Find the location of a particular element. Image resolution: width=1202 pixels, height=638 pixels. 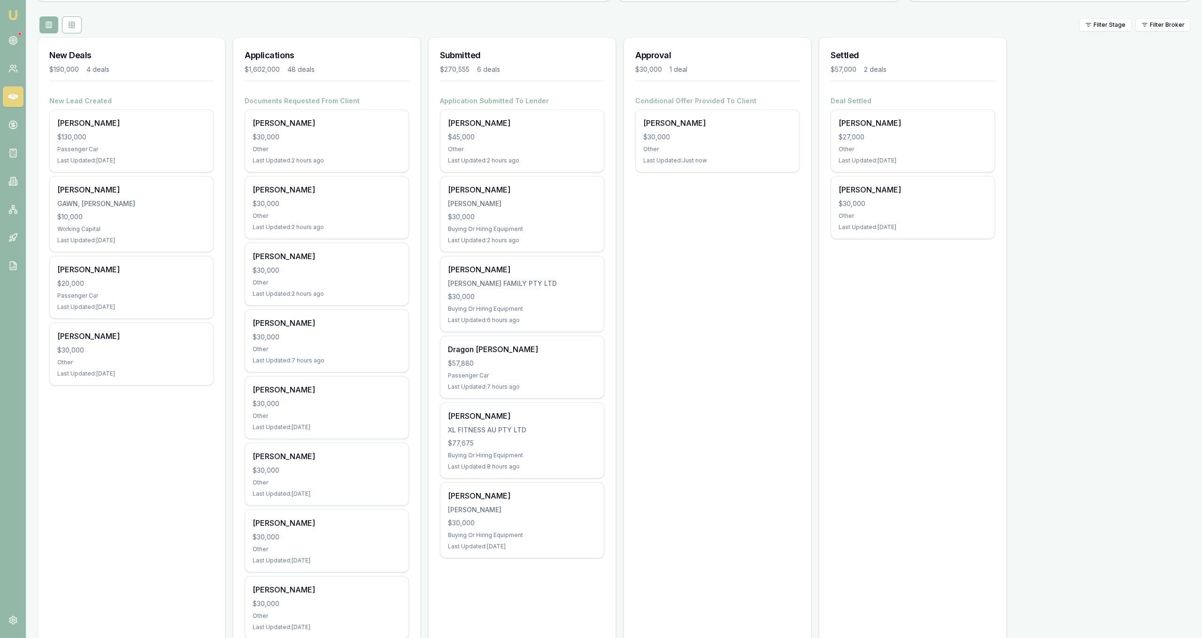

h3: Approval is located at coordinates (717, 55).